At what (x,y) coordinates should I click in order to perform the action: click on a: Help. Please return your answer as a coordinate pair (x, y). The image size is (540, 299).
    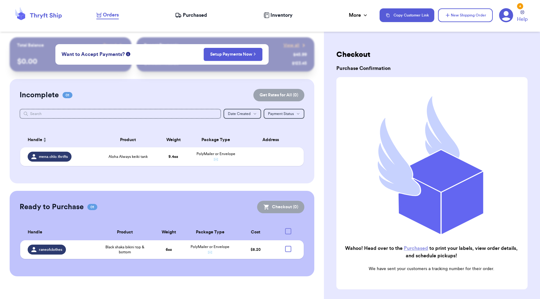
    Looking at the image, I should click on (523, 16).